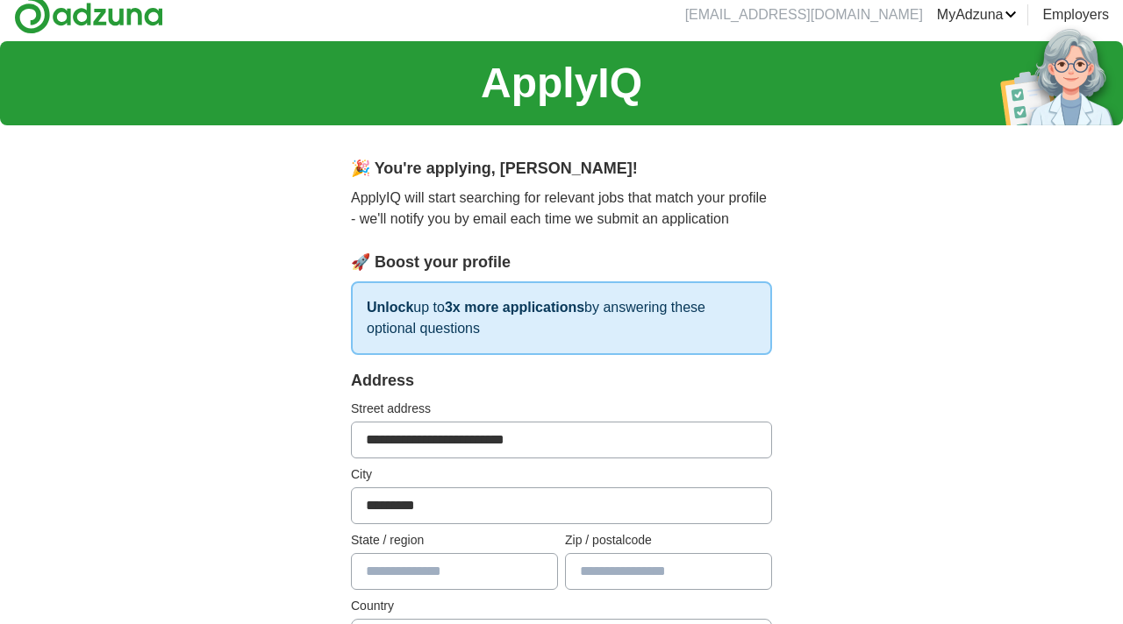 The height and width of the screenshot is (624, 1123). I want to click on div: Address, so click(561, 381).